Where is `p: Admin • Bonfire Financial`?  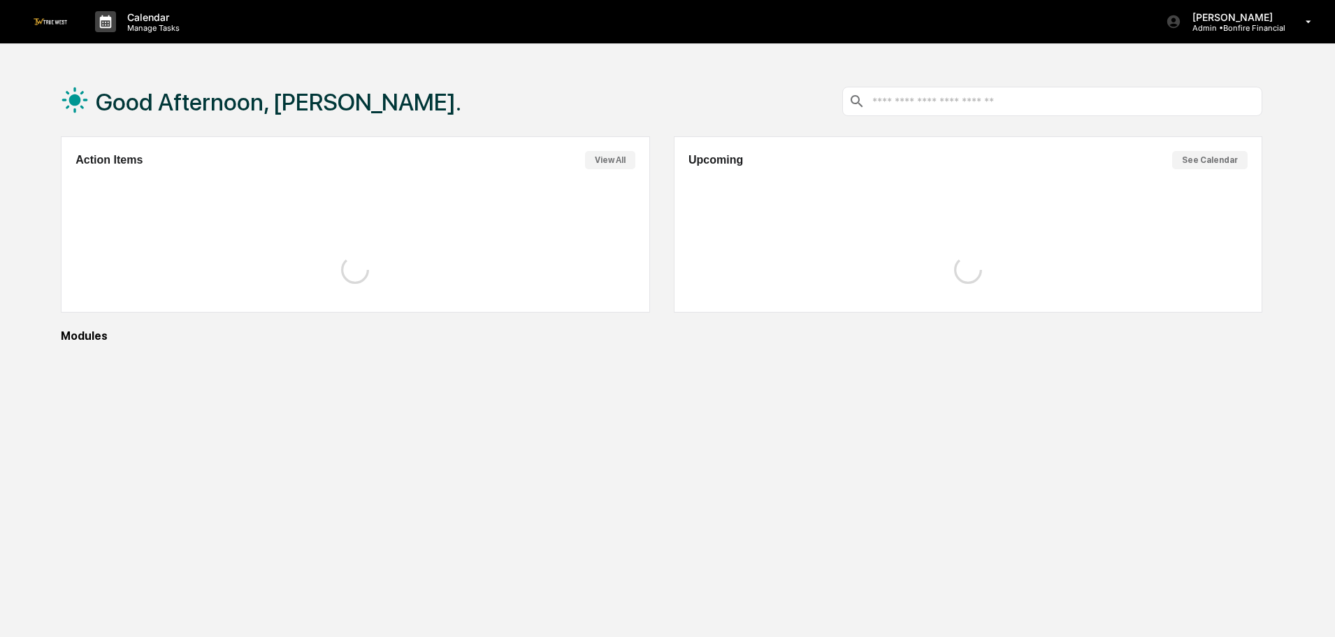 p: Admin • Bonfire Financial is located at coordinates (1233, 28).